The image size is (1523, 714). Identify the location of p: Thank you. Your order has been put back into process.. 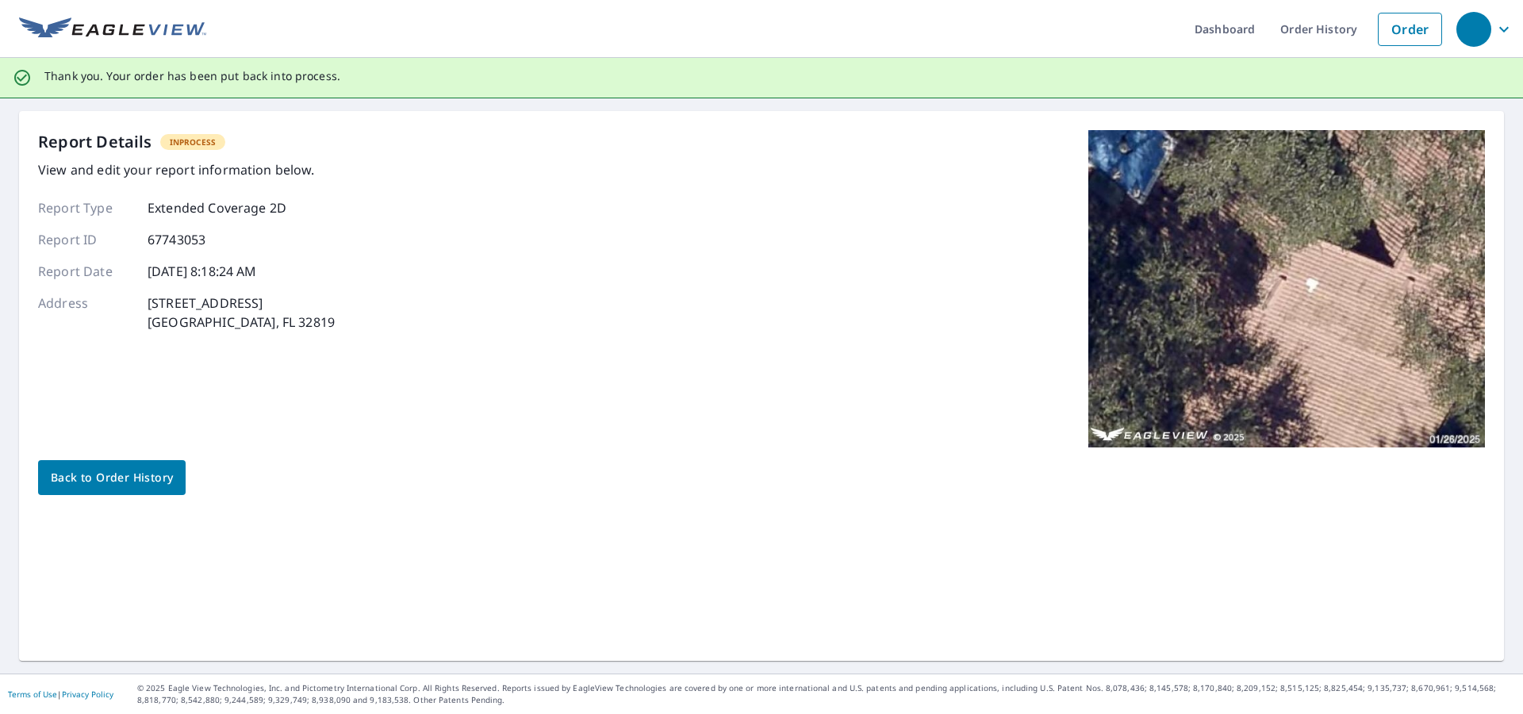
(192, 76).